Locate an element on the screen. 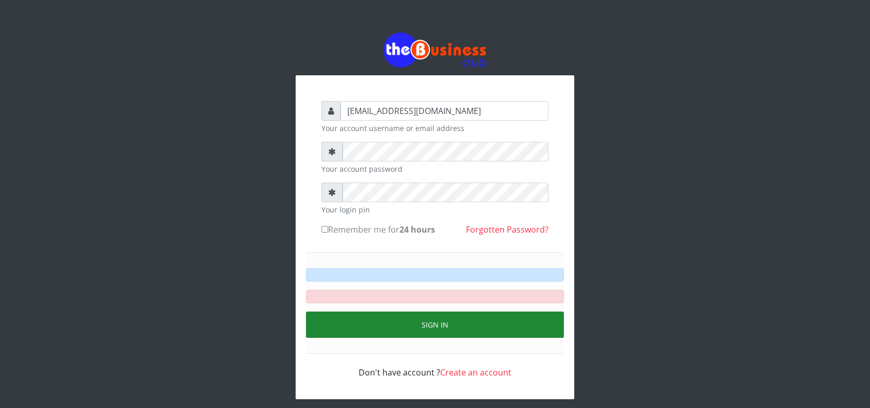  small: Your account password is located at coordinates (435, 169).